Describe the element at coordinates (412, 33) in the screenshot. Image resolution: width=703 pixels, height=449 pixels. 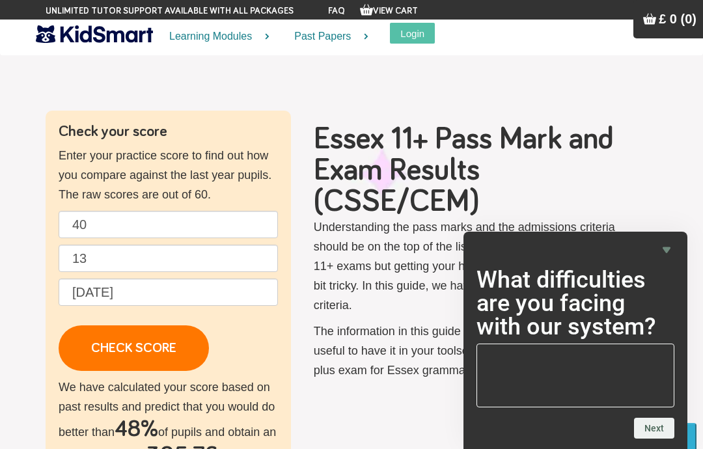
I see `button: Login` at that location.